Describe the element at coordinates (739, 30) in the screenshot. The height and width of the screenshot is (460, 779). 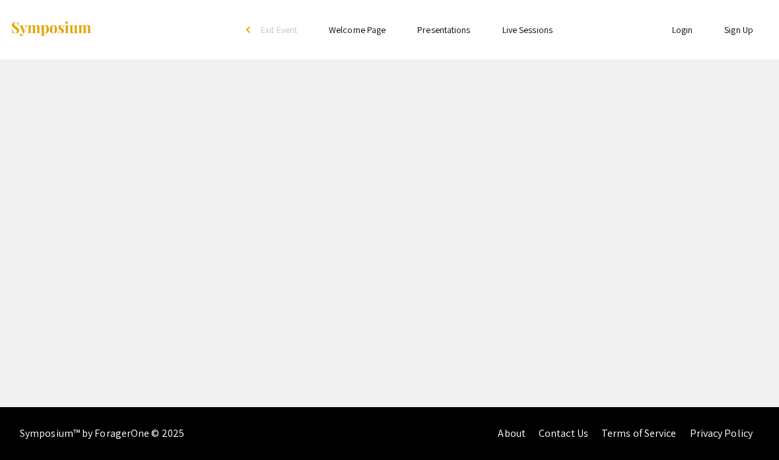
I see `a: Sign Up` at that location.